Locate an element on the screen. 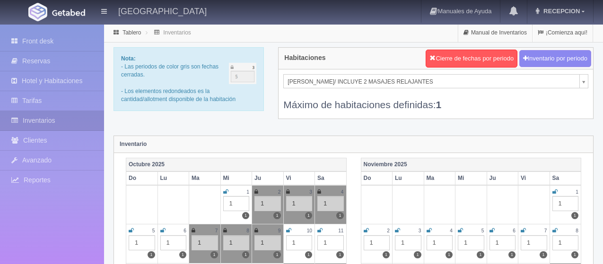  small: 9 is located at coordinates (280, 231).